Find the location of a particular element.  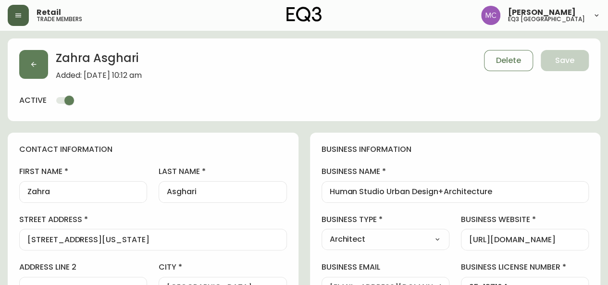

button: Delete is located at coordinates (509, 61).